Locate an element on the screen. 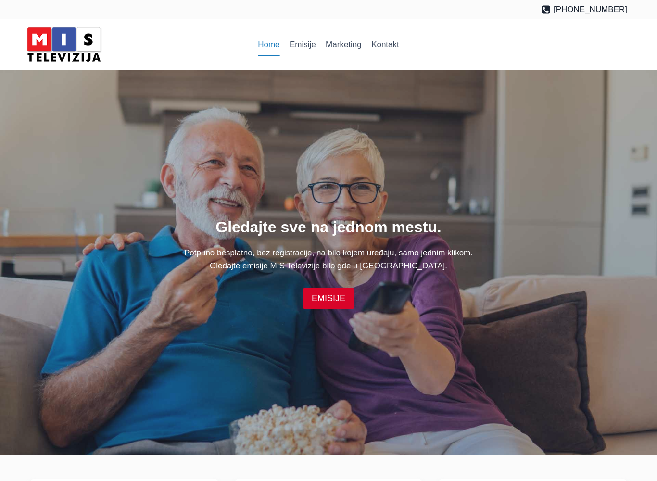 This screenshot has height=481, width=657. a: Emisije is located at coordinates (303, 45).